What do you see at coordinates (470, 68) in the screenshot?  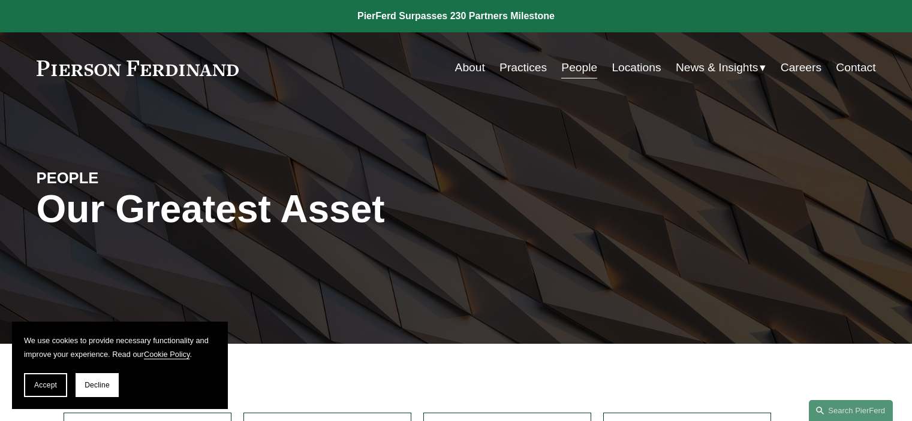 I see `a: About` at bounding box center [470, 68].